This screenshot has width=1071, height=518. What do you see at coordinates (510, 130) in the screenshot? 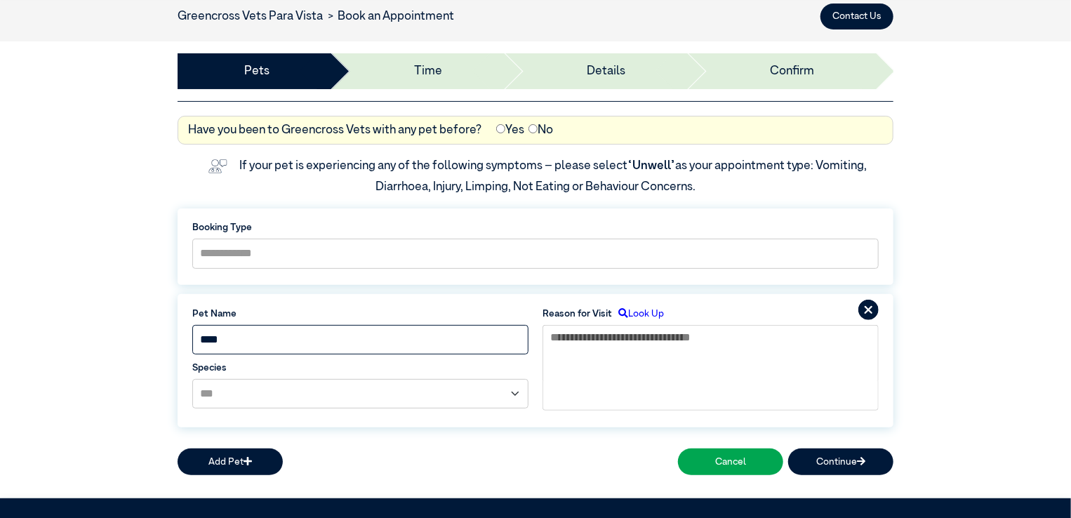
I see `label: Yes` at bounding box center [510, 130].